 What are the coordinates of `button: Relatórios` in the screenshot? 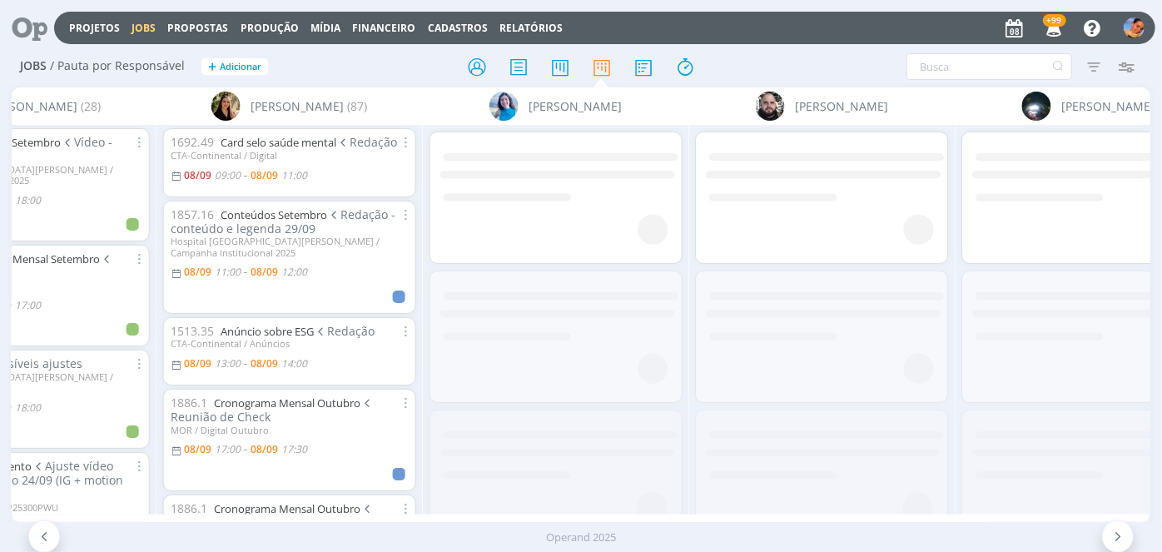 It's located at (531, 28).